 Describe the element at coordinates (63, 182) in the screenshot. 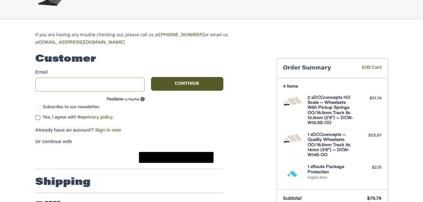

I see `h2: Shipping` at that location.